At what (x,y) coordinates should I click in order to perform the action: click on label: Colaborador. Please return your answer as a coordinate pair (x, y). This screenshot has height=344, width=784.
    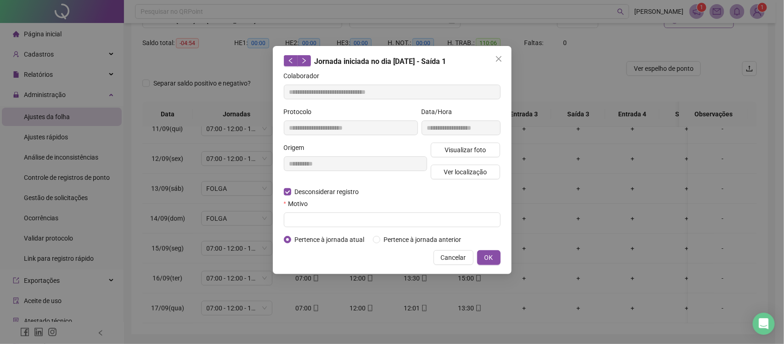
    Looking at the image, I should click on (304, 76).